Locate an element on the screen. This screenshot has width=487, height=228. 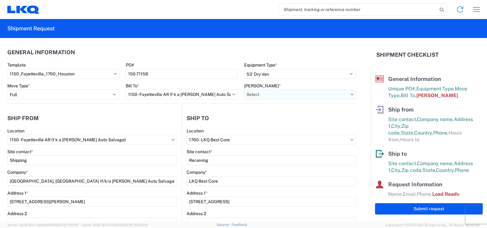
button: Submit request is located at coordinates (429, 208).